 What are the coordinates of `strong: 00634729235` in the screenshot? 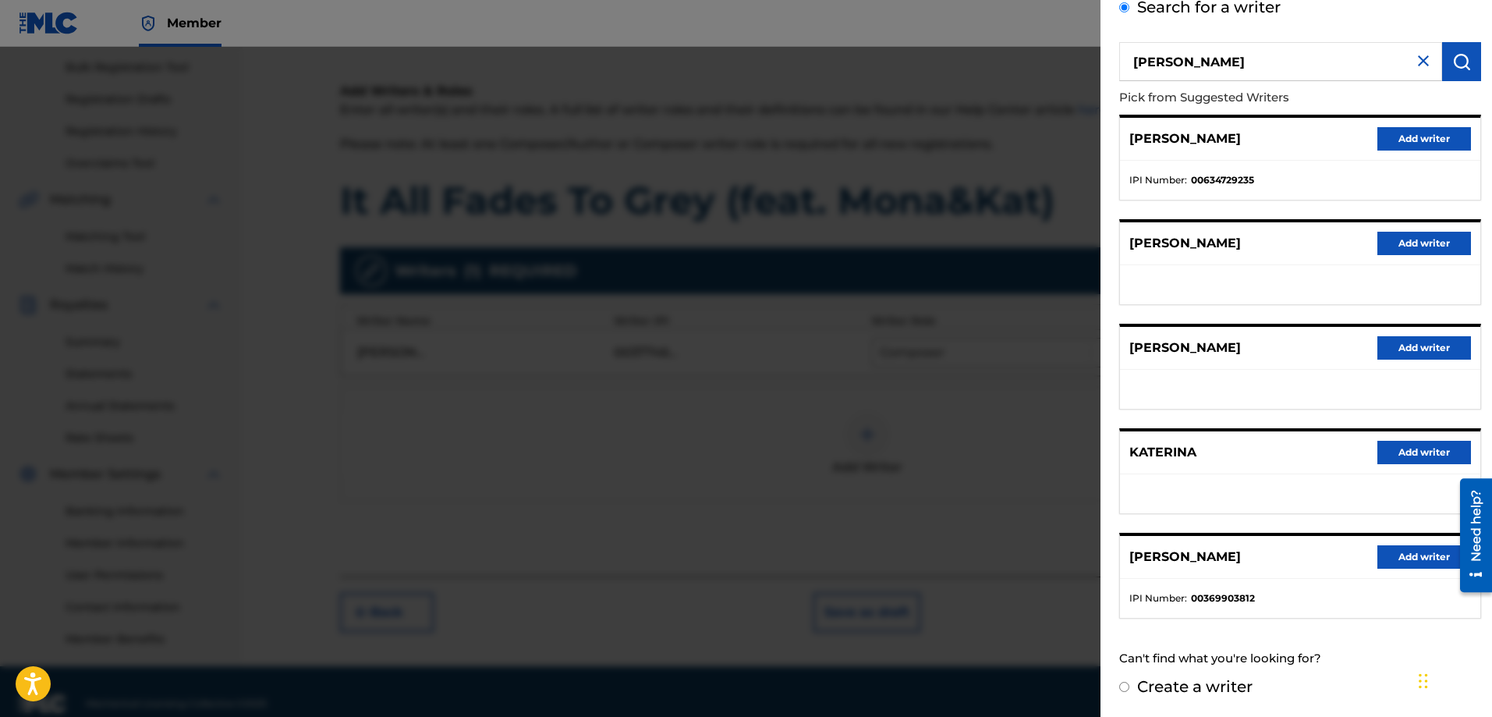 It's located at (1222, 180).